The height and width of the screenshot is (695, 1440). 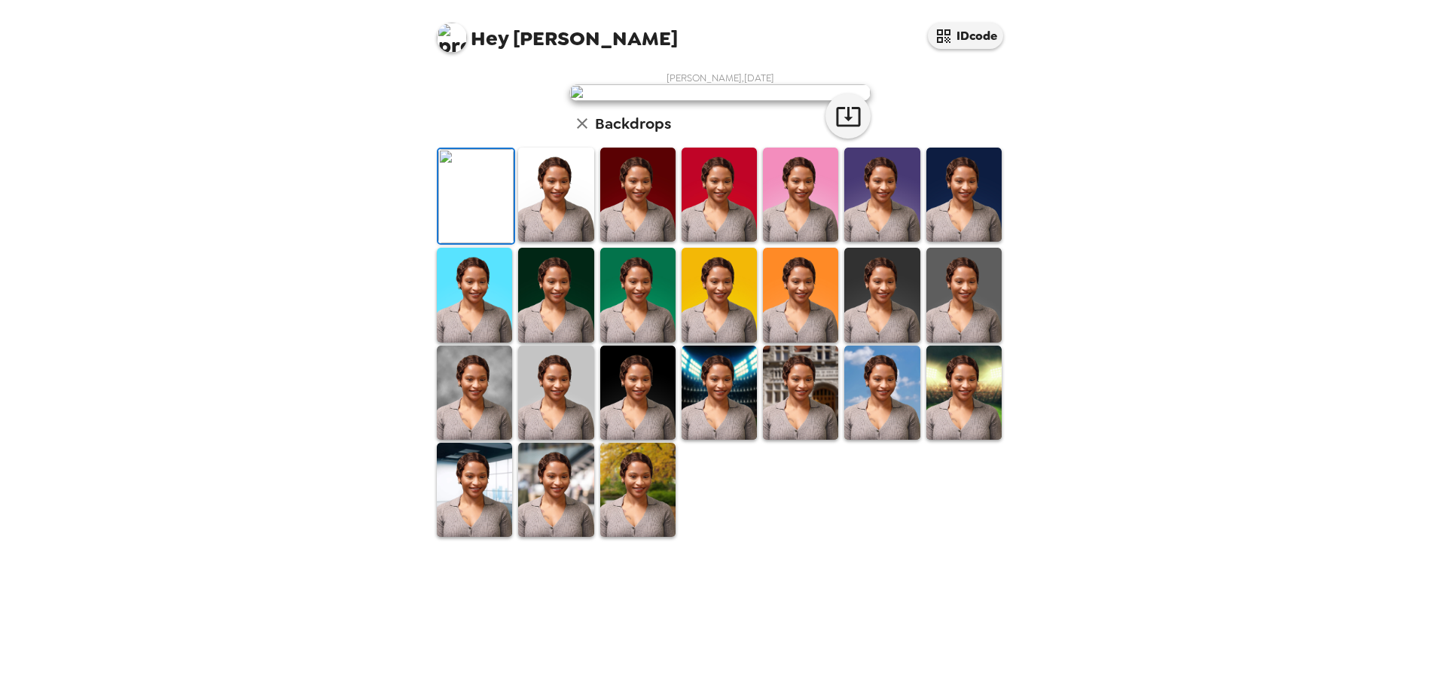 What do you see at coordinates (720, 93) in the screenshot?
I see `img: user` at bounding box center [720, 93].